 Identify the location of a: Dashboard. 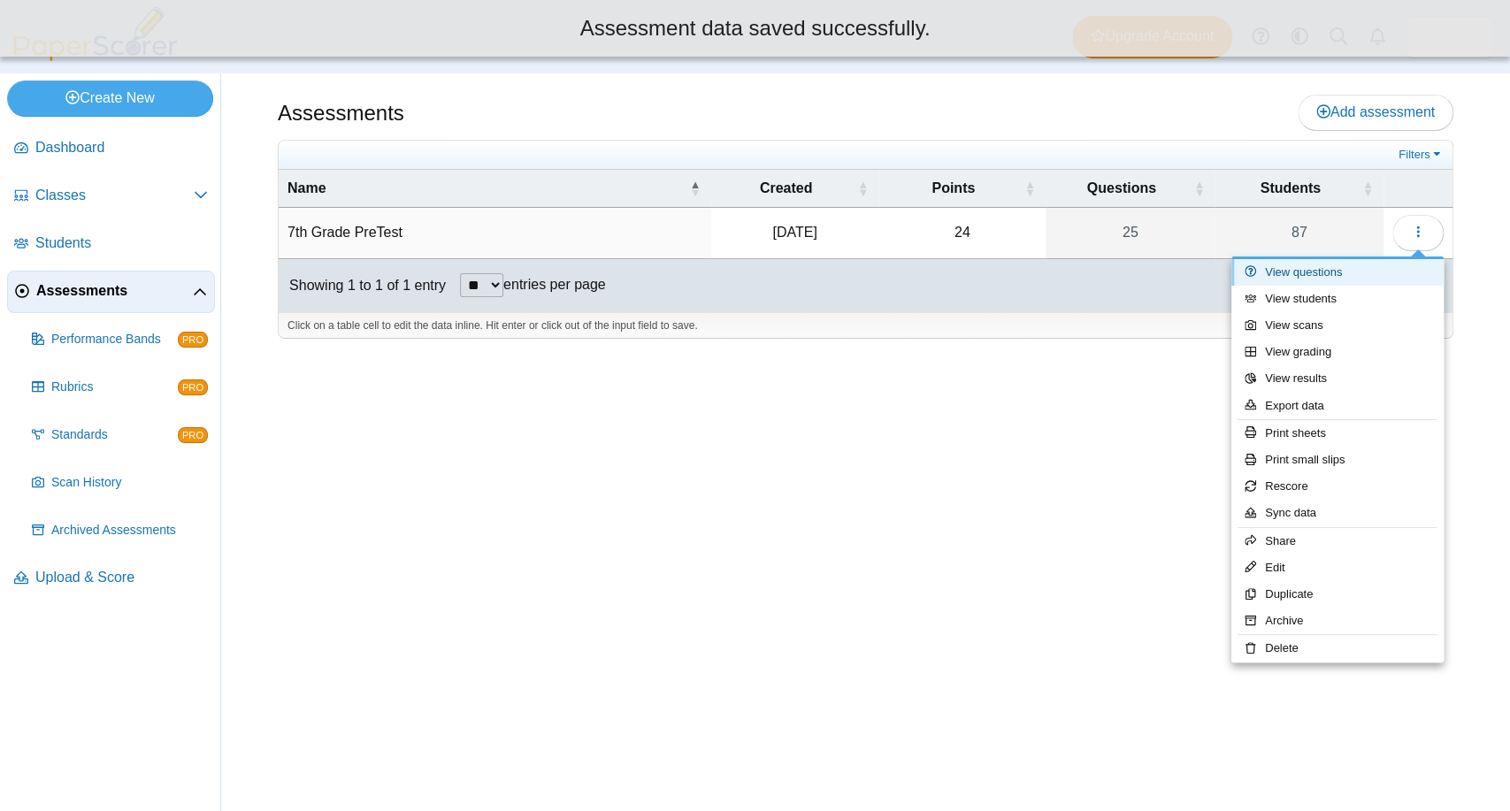
(111, 149).